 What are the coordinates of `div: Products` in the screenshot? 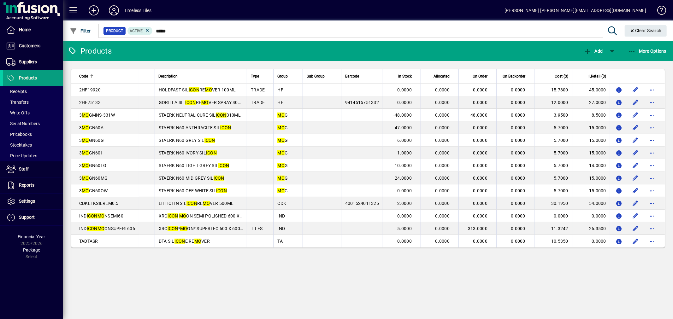 It's located at (90, 51).